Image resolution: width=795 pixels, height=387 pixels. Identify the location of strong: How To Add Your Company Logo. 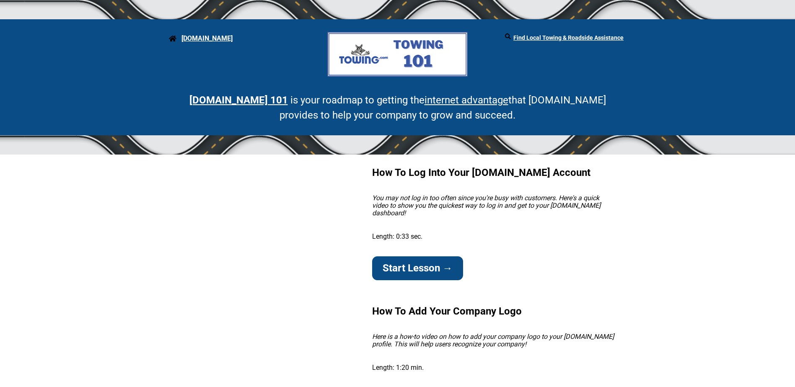
(447, 312).